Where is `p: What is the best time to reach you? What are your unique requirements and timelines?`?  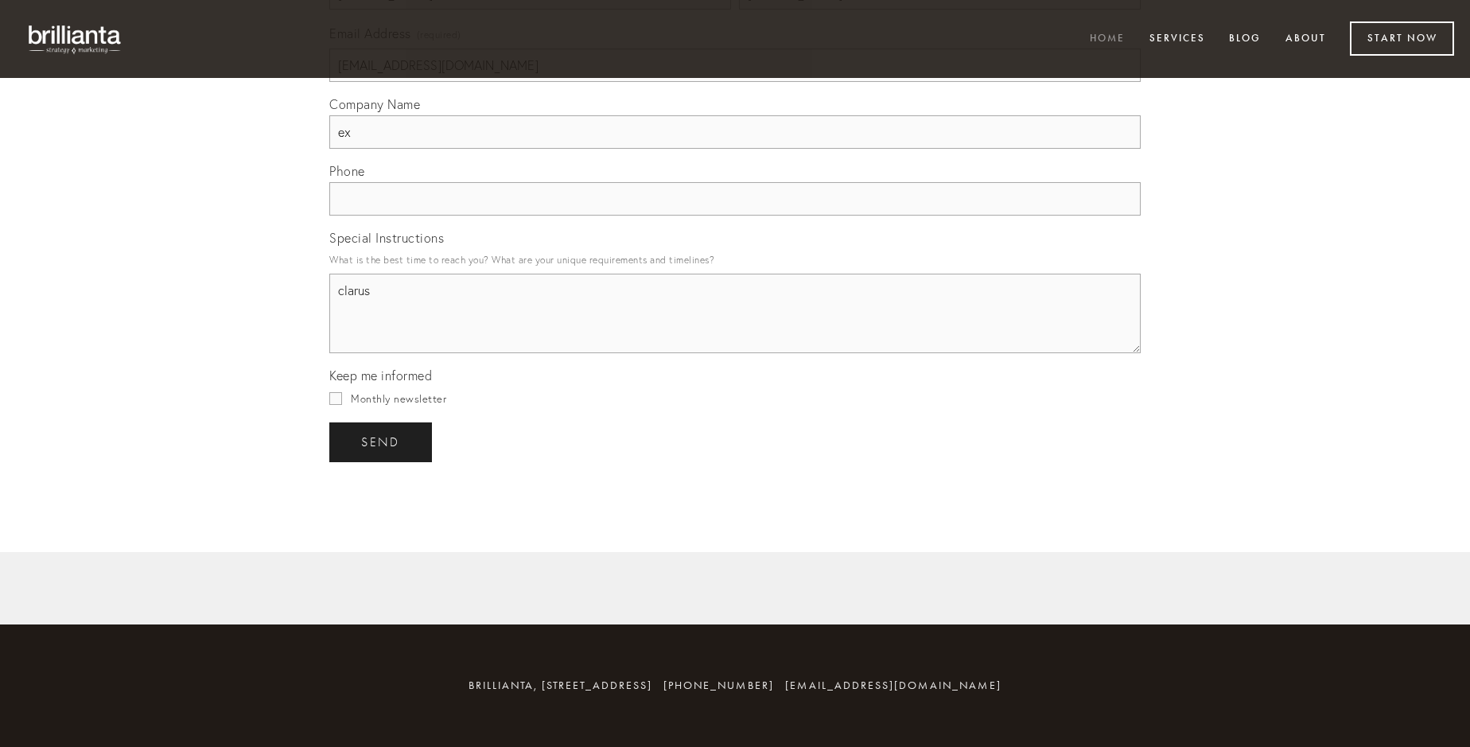
p: What is the best time to reach you? What are your unique requirements and timelines? is located at coordinates (735, 259).